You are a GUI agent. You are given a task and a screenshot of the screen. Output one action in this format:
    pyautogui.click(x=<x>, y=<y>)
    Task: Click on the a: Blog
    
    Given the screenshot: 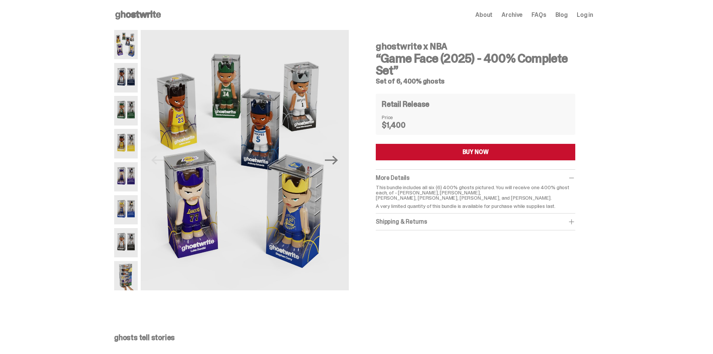 What is the action you would take?
    pyautogui.click(x=562, y=15)
    